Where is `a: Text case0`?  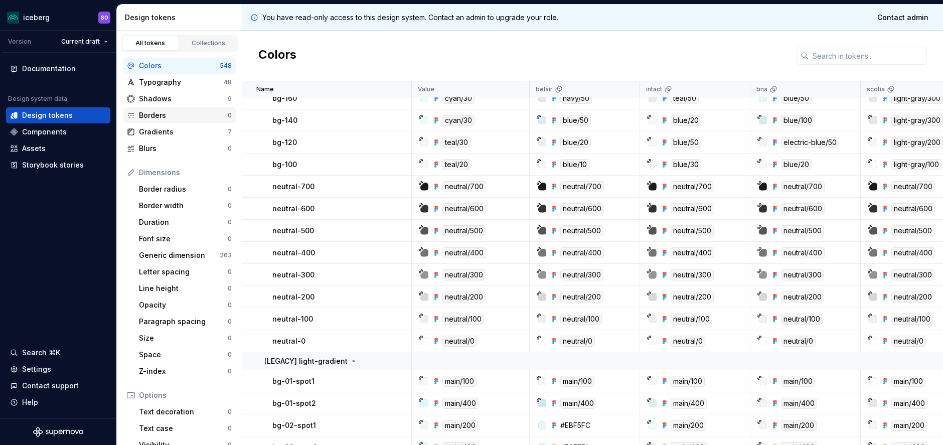 a: Text case0 is located at coordinates (185, 428).